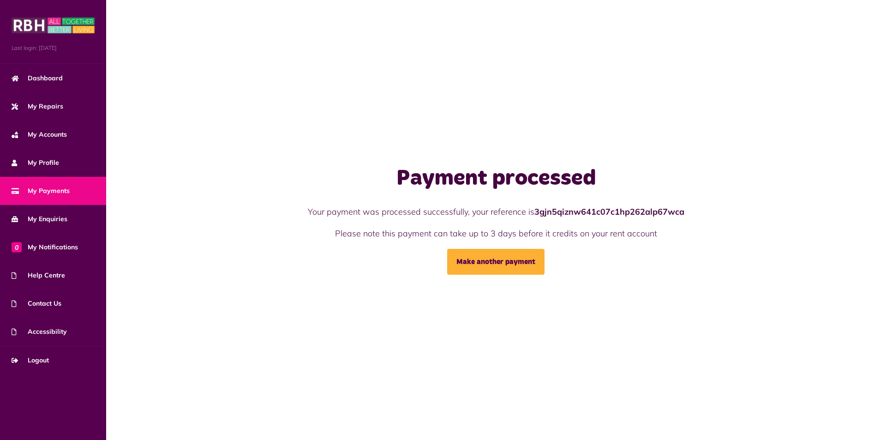 Image resolution: width=886 pixels, height=440 pixels. Describe the element at coordinates (39, 219) in the screenshot. I see `span: My Enquiries` at that location.